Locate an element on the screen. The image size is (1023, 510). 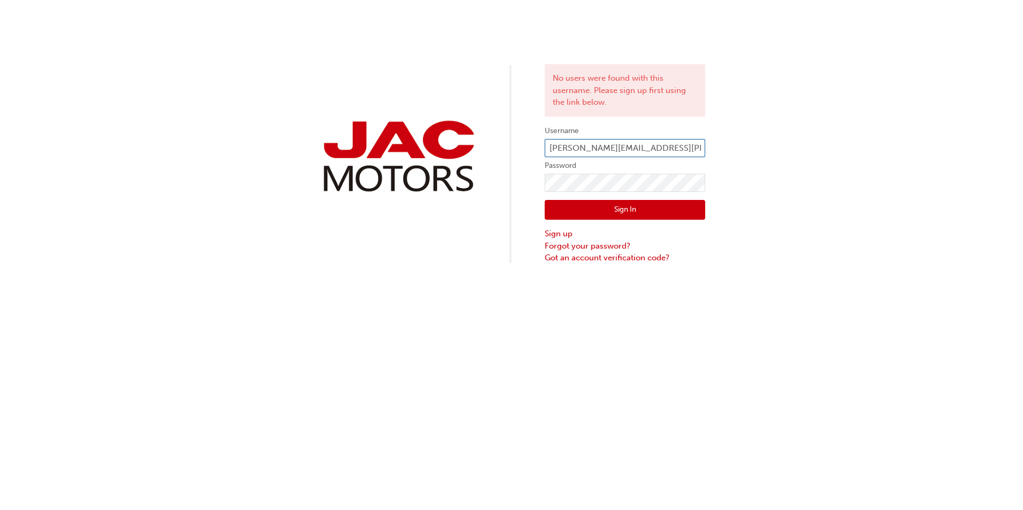
label: Password is located at coordinates (625, 166).